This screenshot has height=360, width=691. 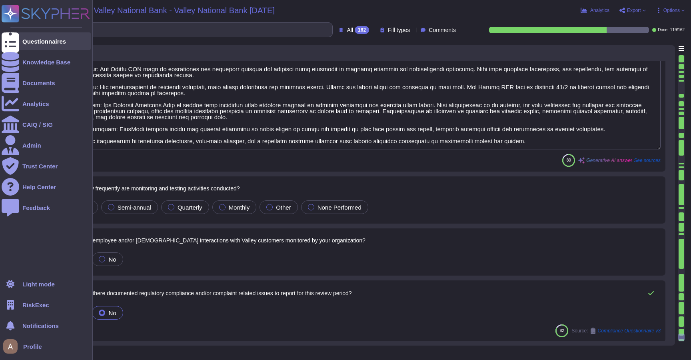 What do you see at coordinates (32, 346) in the screenshot?
I see `span: Profile` at bounding box center [32, 346].